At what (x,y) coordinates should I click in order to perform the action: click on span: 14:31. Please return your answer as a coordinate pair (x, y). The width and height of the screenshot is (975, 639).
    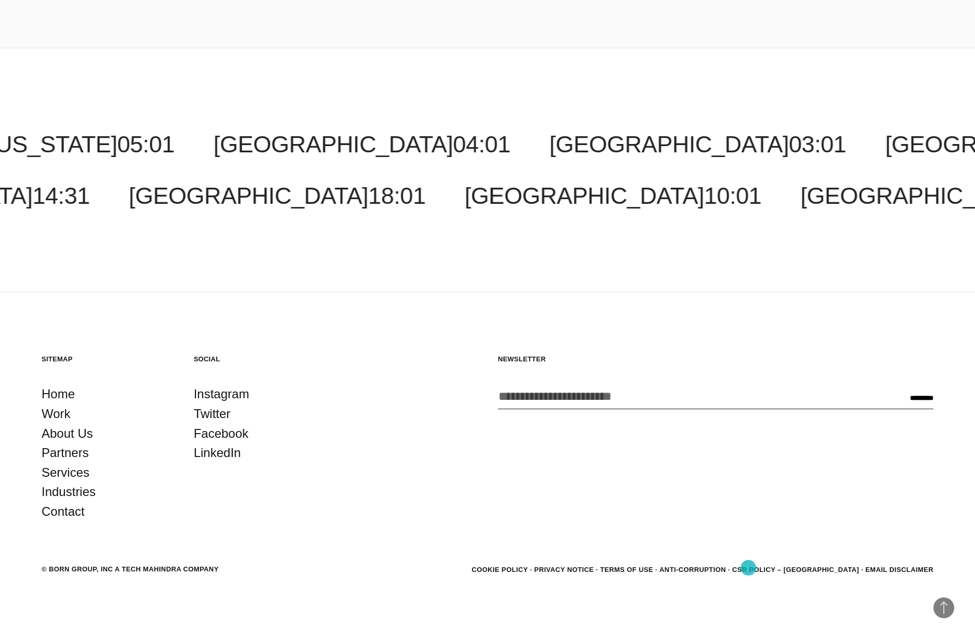
    Looking at the image, I should click on (61, 195).